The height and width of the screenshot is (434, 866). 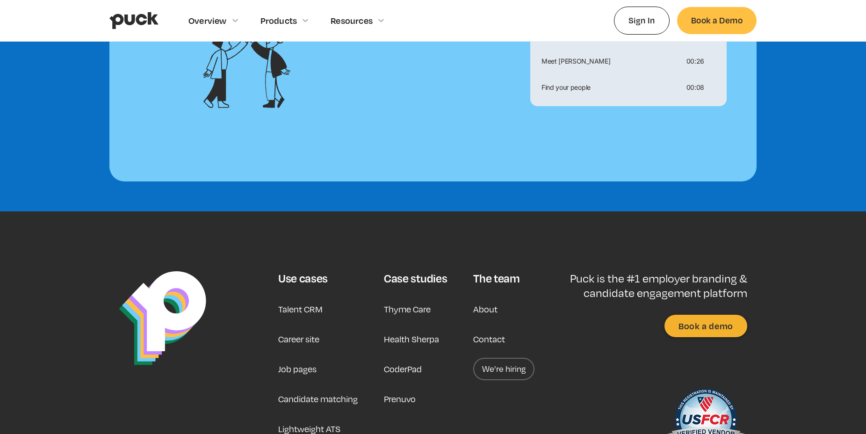 I want to click on img: Puck Logo, so click(x=162, y=318).